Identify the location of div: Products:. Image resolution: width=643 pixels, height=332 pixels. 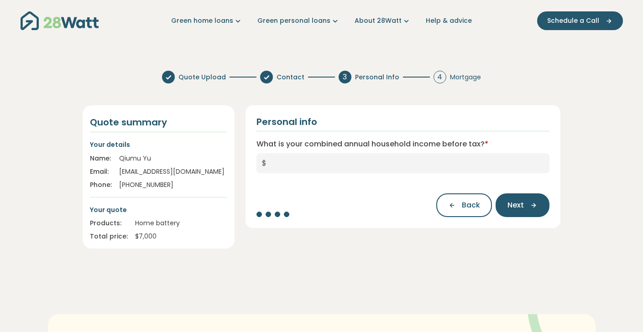
(109, 223).